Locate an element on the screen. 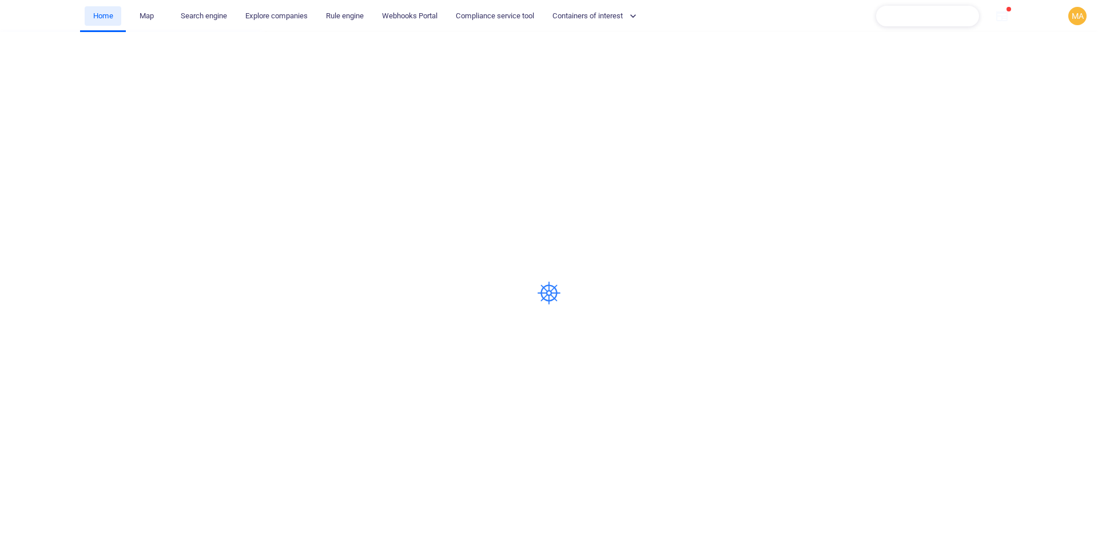 This screenshot has height=554, width=1098. div: Notification center is located at coordinates (1034, 16).